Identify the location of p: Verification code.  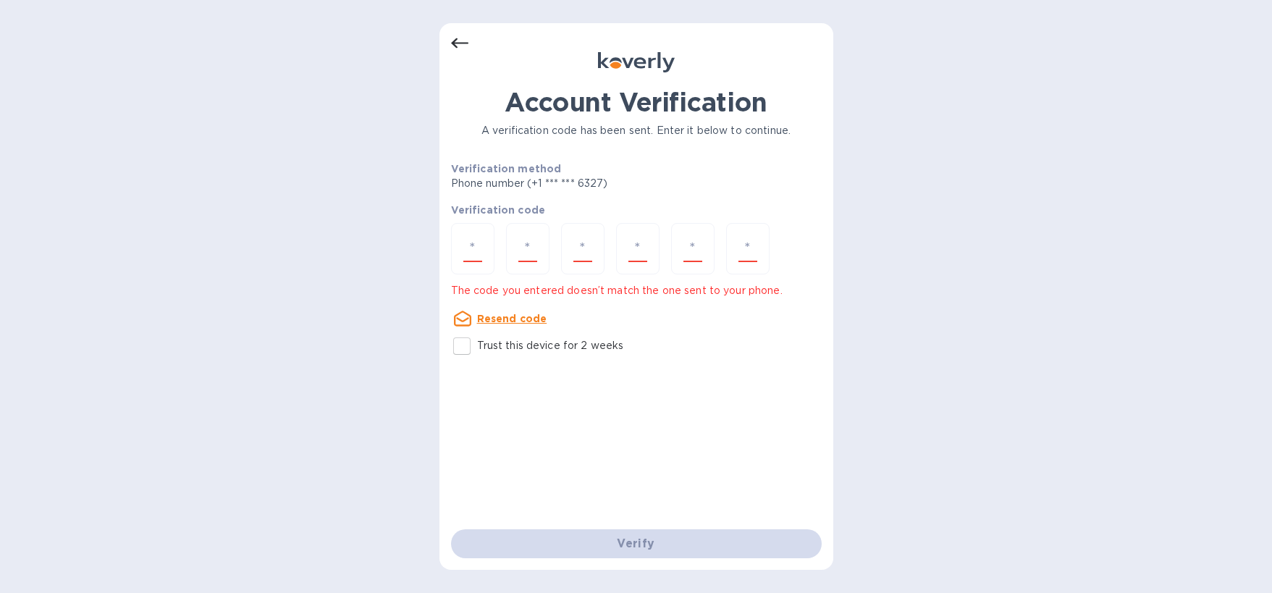
(636, 210).